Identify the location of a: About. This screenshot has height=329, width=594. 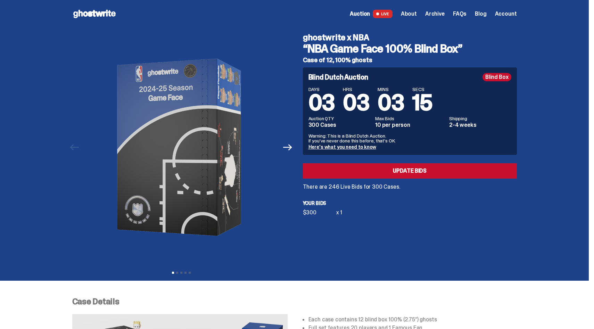
(409, 14).